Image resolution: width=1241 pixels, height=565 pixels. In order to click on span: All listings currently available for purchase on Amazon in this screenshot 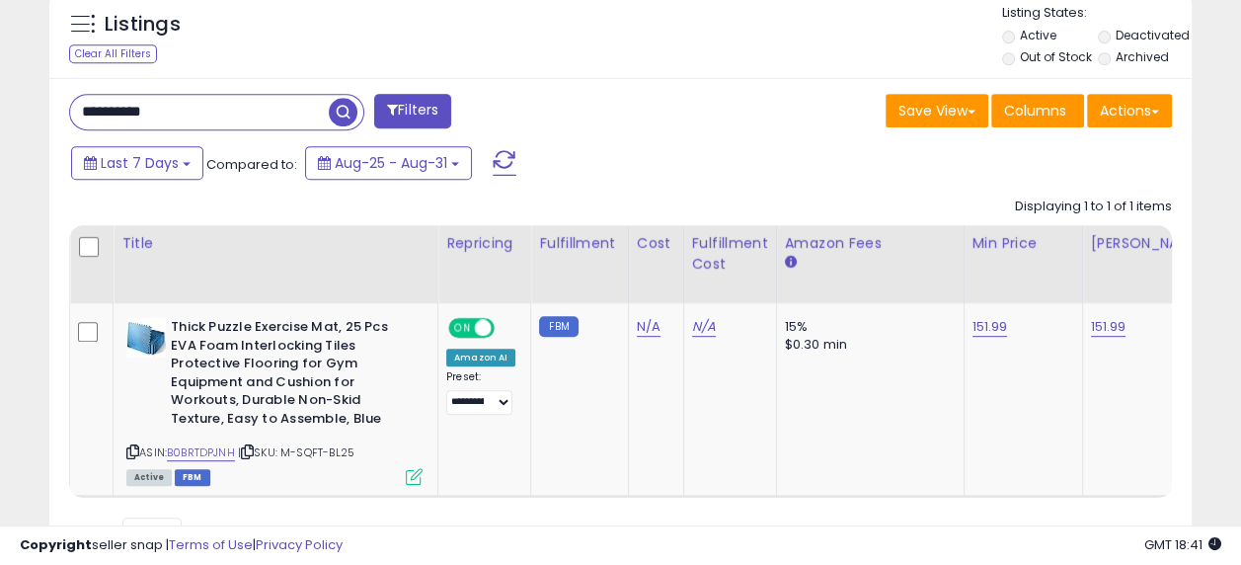, I will do `click(149, 477)`.